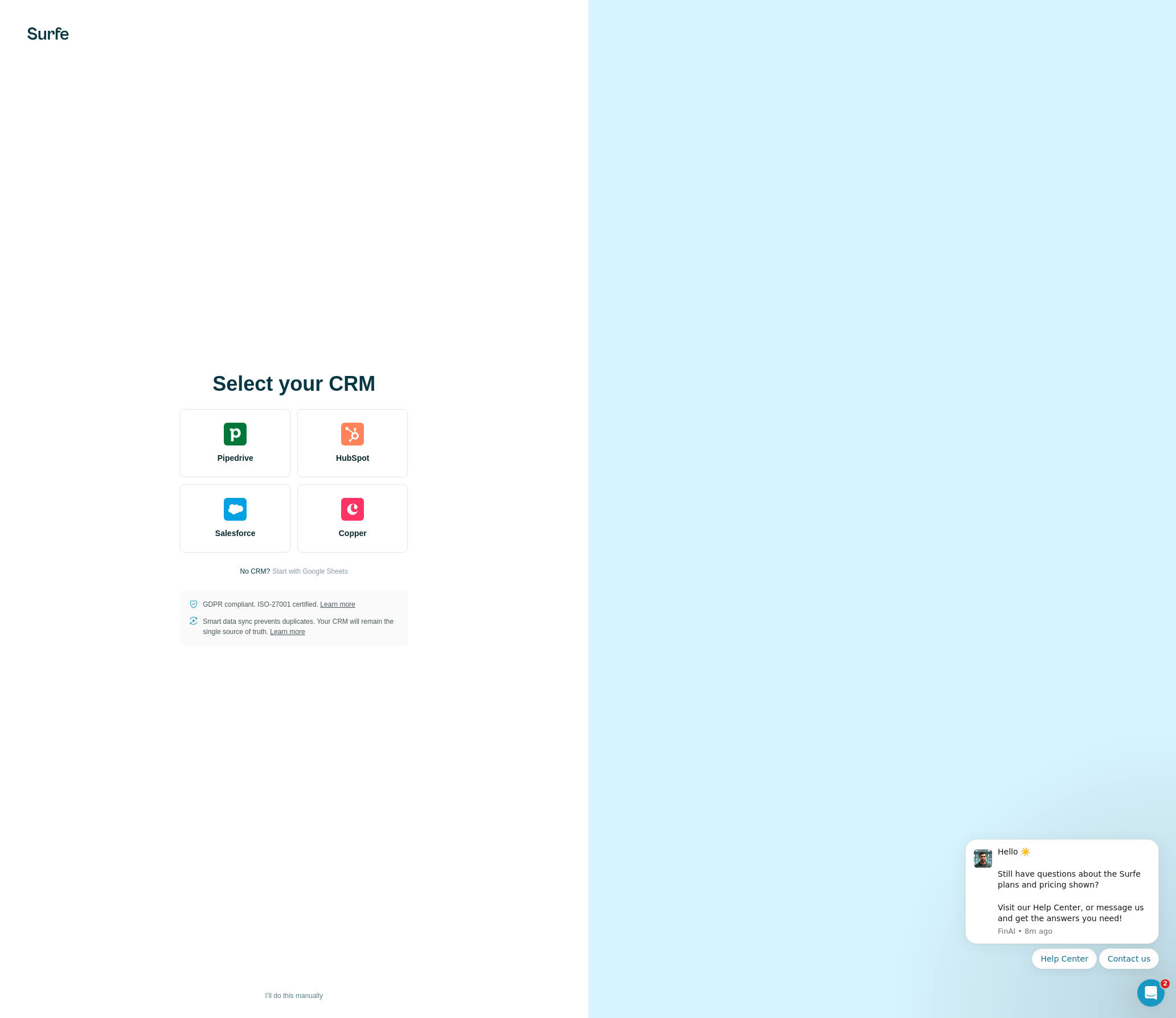 The width and height of the screenshot is (1176, 1018). What do you see at coordinates (300, 627) in the screenshot?
I see `p: Smart data sync prevents duplicates. Your CRM will remain the single source of truth.` at bounding box center [300, 627].